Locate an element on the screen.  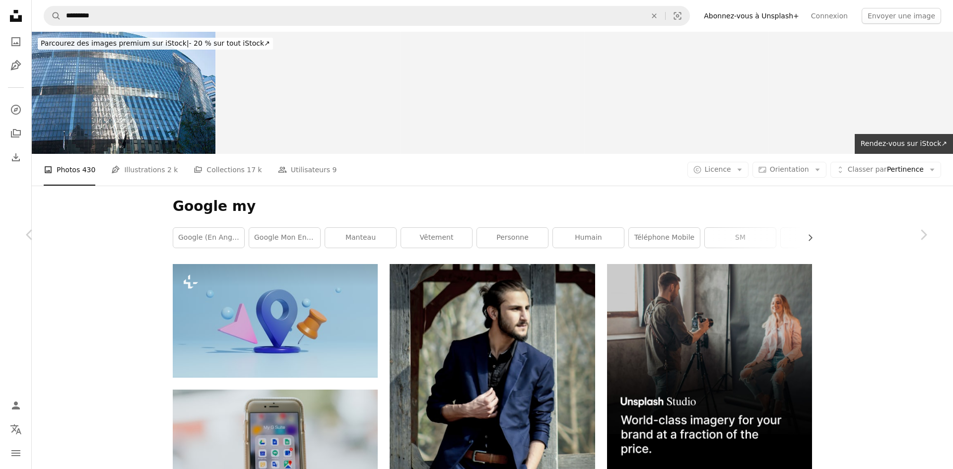
a: Abonnez-vous à Unsplash+ is located at coordinates (751, 16).